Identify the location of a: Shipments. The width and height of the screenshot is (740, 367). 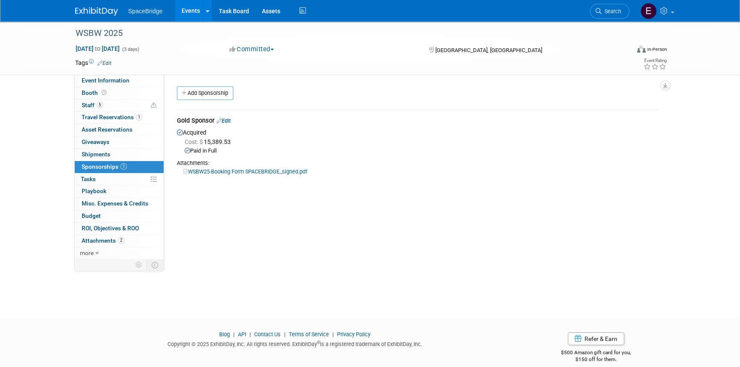
(119, 155).